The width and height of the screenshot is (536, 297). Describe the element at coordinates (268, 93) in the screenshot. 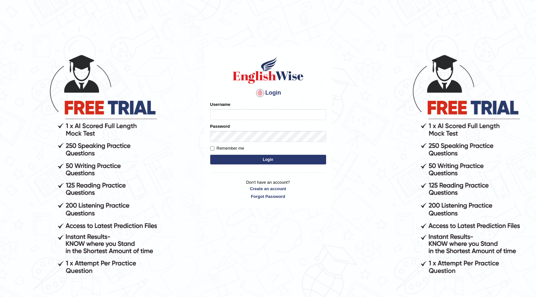

I see `h4: Login` at that location.